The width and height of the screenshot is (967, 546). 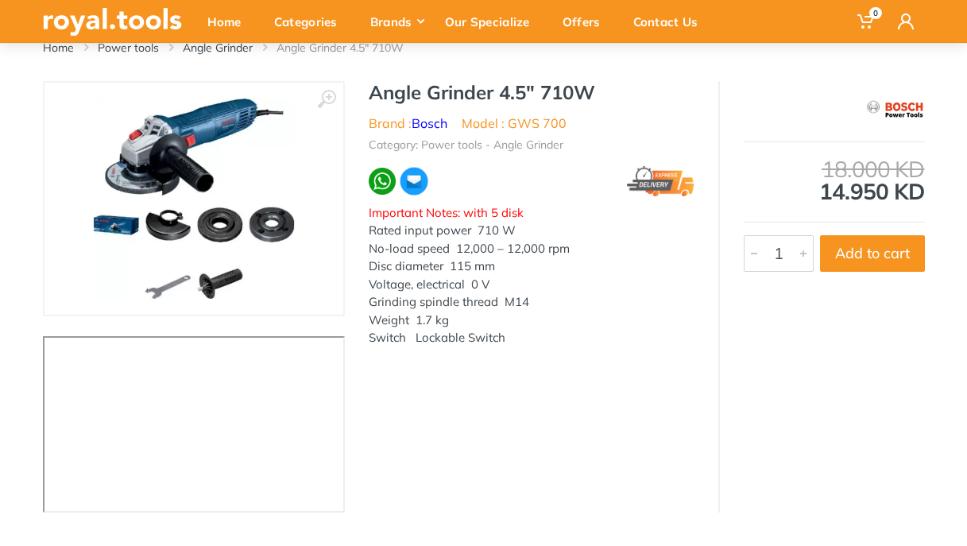 What do you see at coordinates (532, 92) in the screenshot?
I see `h1: Angle Grinder 4.5" 710W` at bounding box center [532, 92].